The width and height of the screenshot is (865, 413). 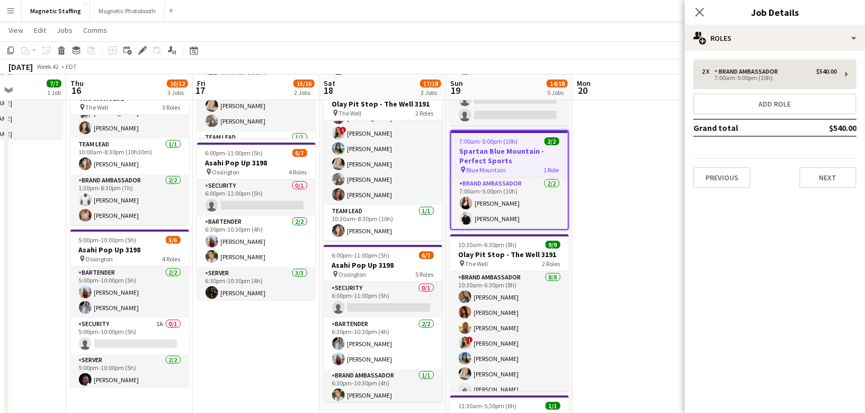 I want to click on app-job-card: 6:00pm-11:00pm (5h)6/7Asahi Pop Up 3198 Ossington4 RolesSecurity0/16:00pm-11:00pm (5h) Bartender2..., so click(x=256, y=221).